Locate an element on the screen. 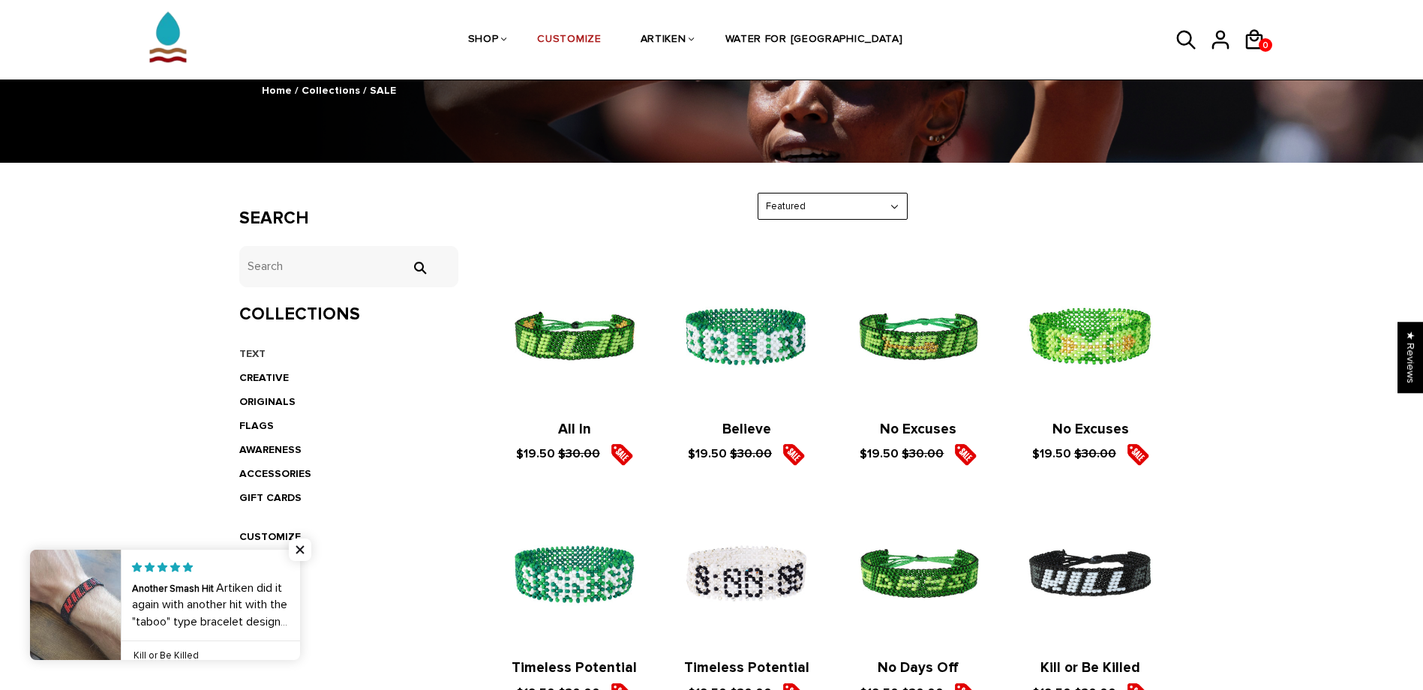  a: ARTIKEN is located at coordinates (663, 41).